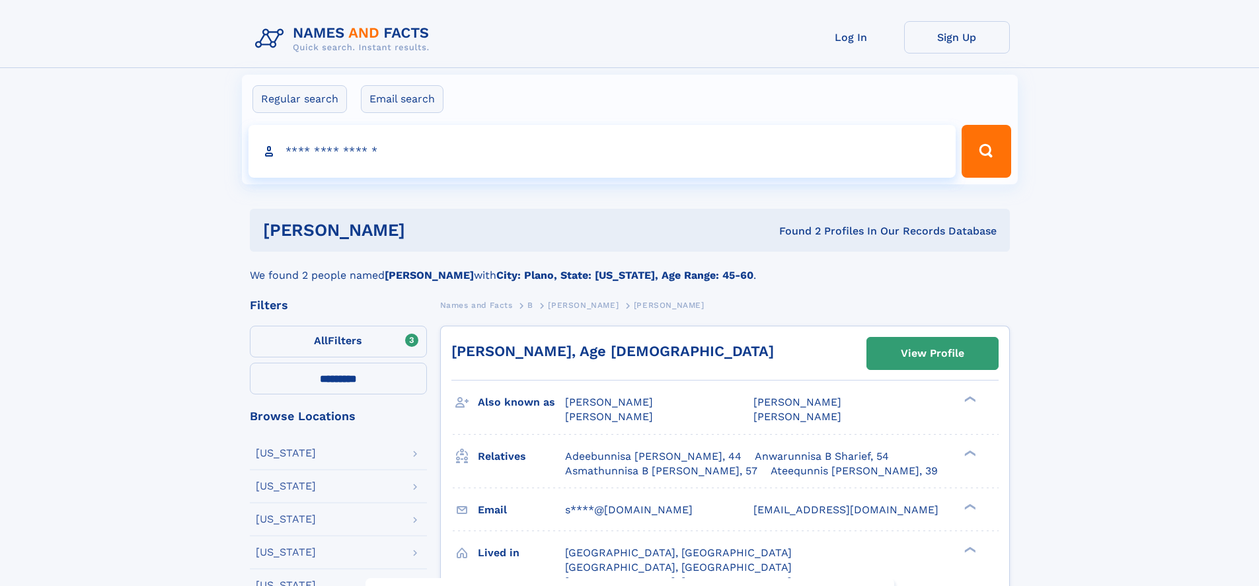 The image size is (1259, 586). I want to click on div: Anwarunnisa B Sharief, 54, so click(822, 457).